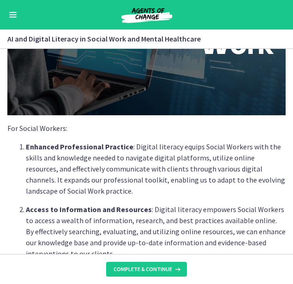 The width and height of the screenshot is (293, 284). I want to click on strong: Enhanced Professional Practice, so click(79, 147).